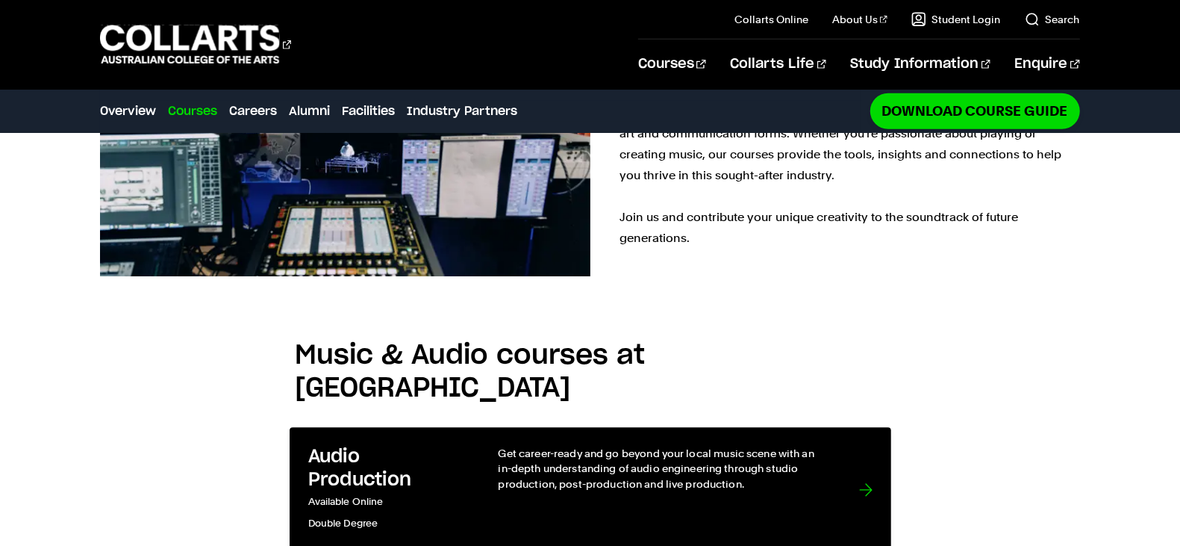 This screenshot has width=1180, height=546. Describe the element at coordinates (128, 111) in the screenshot. I see `a: Overview` at that location.